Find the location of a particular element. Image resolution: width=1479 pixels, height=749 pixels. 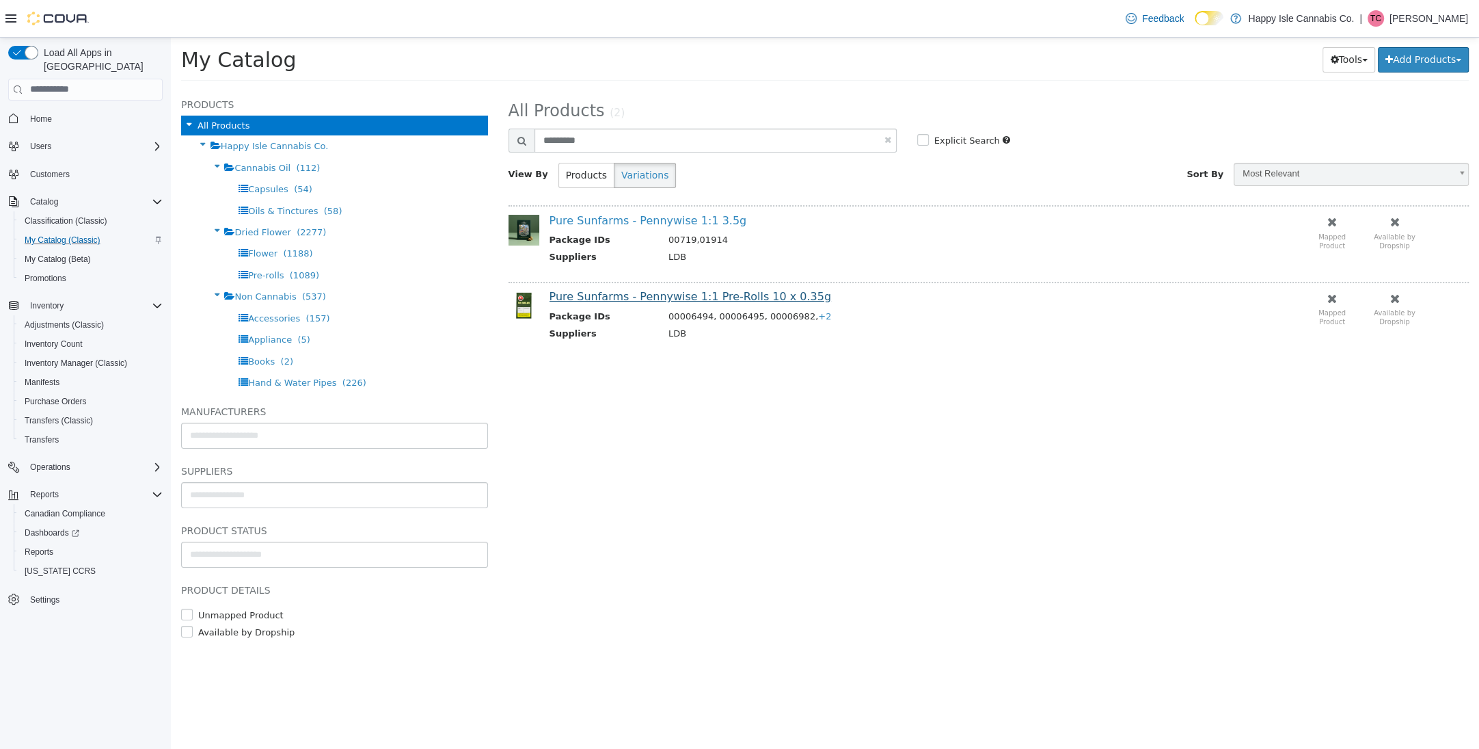

h5: Product Details is located at coordinates (163, 552).